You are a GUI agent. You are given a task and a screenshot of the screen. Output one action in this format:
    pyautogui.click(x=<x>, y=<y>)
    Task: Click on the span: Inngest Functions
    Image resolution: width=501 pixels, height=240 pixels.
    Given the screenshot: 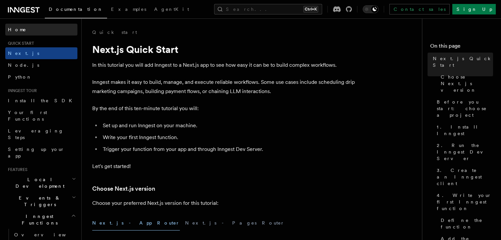 What is the action you would take?
    pyautogui.click(x=38, y=220)
    